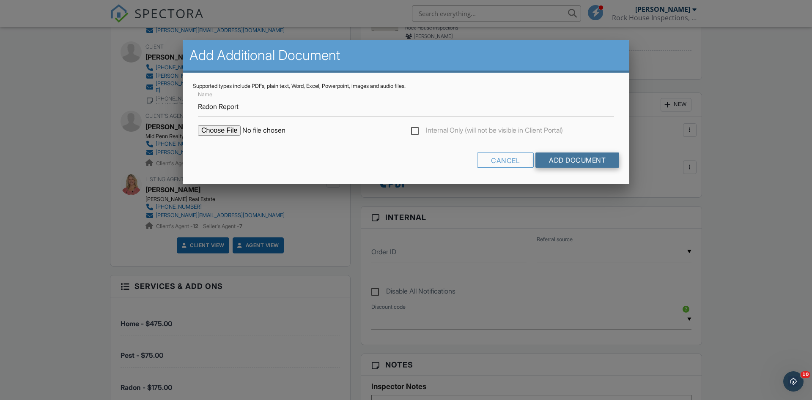 This screenshot has width=812, height=400. I want to click on h2: Add Additional Document, so click(406, 55).